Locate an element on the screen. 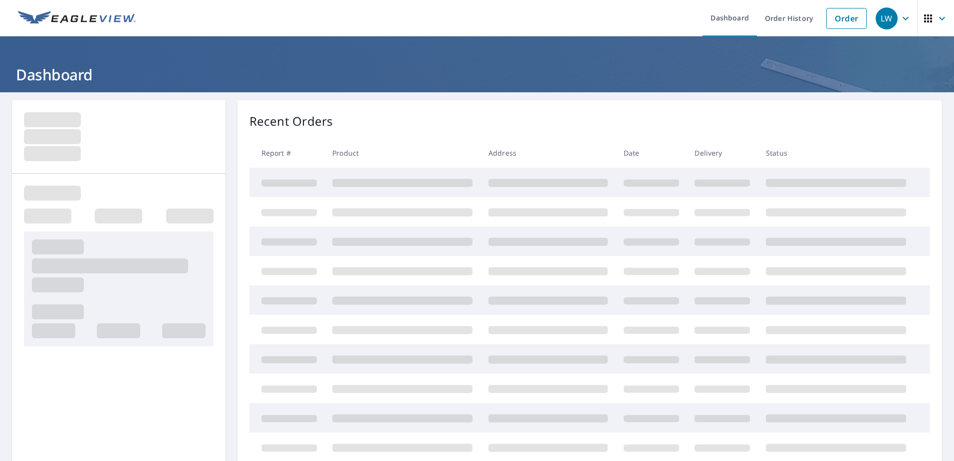  img: EV Logo is located at coordinates (77, 18).